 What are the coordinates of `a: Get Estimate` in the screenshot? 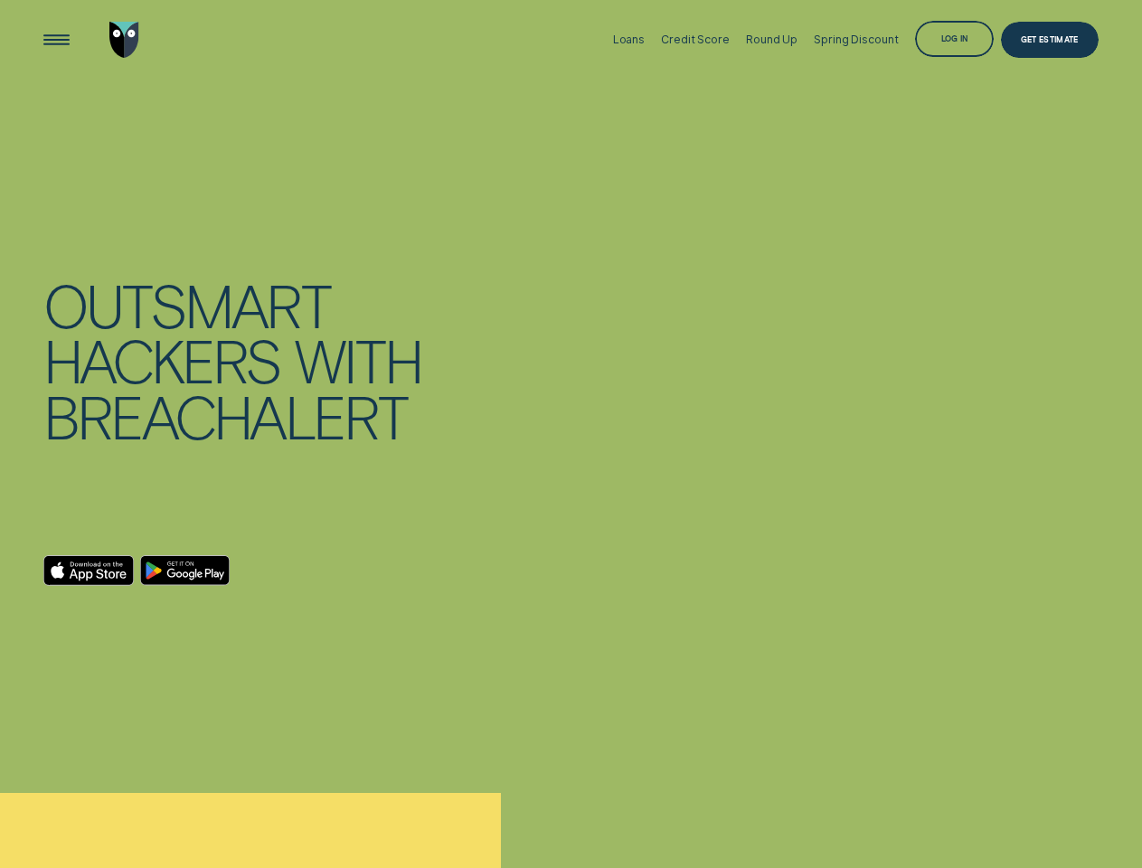 It's located at (1050, 39).